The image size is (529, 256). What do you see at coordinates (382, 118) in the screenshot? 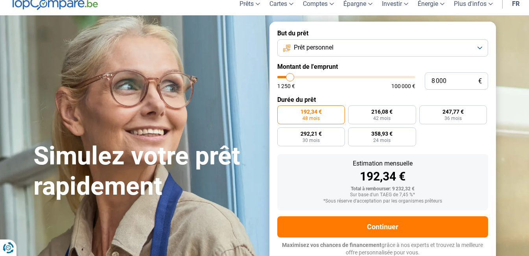
I see `span: 42 mois` at bounding box center [382, 118].